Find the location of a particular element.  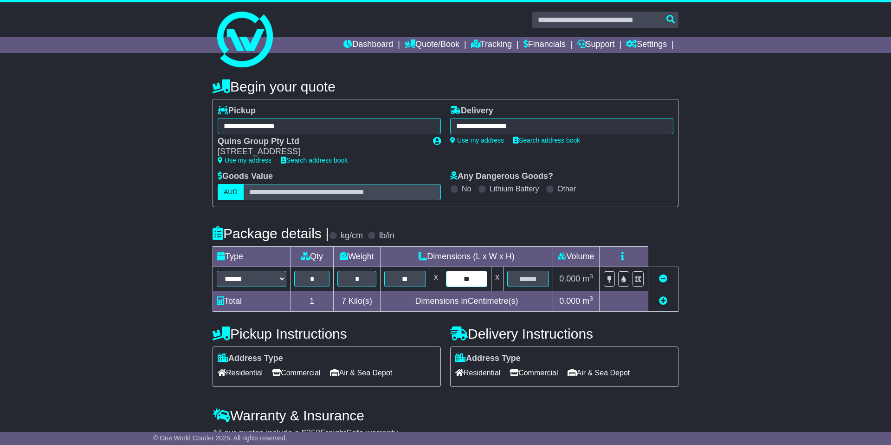

td: Type is located at coordinates (252, 256).